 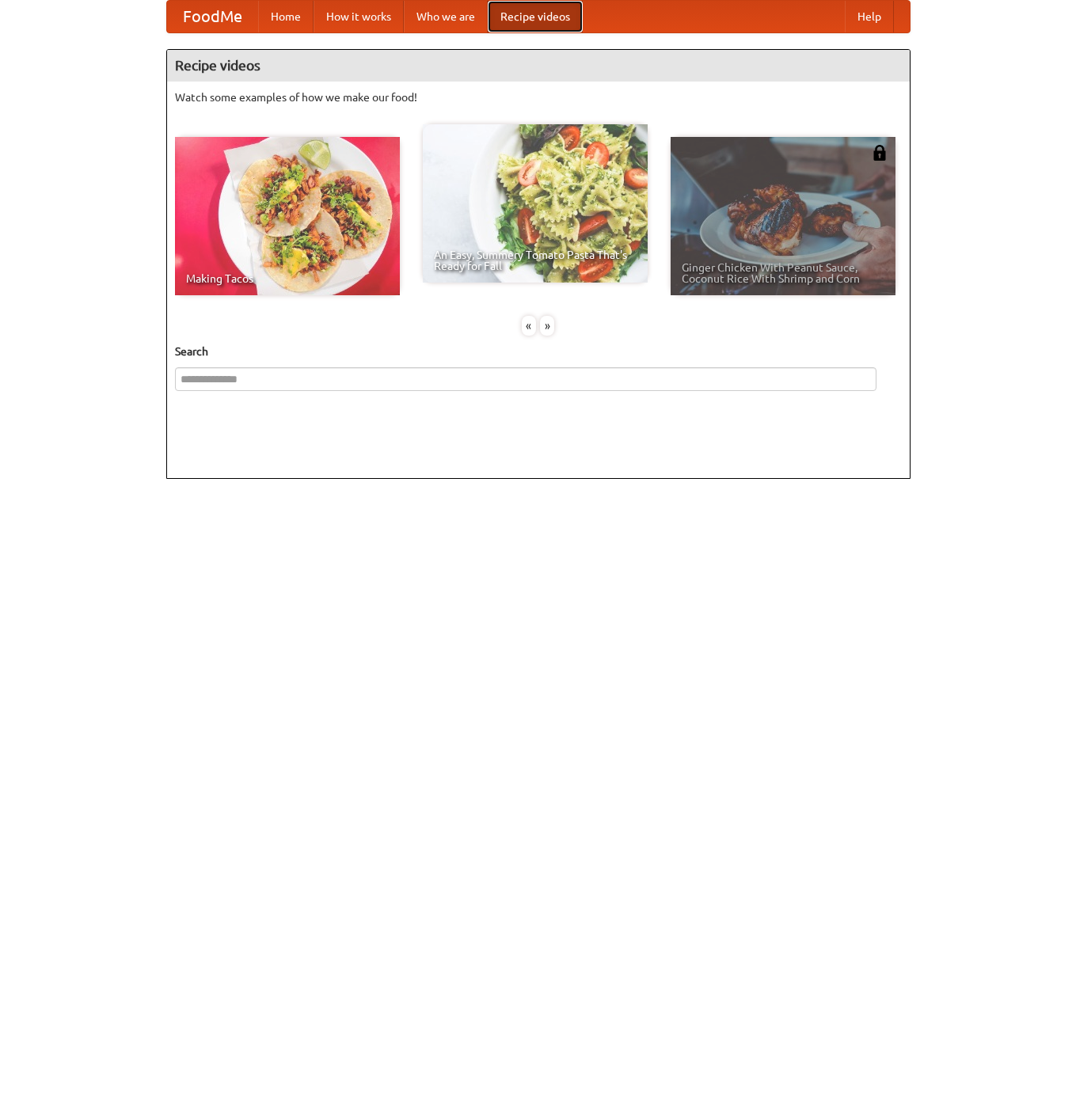 What do you see at coordinates (535, 260) in the screenshot?
I see `span: An Easy, Summery Tomato Pasta That's Ready for Fall` at bounding box center [535, 260].